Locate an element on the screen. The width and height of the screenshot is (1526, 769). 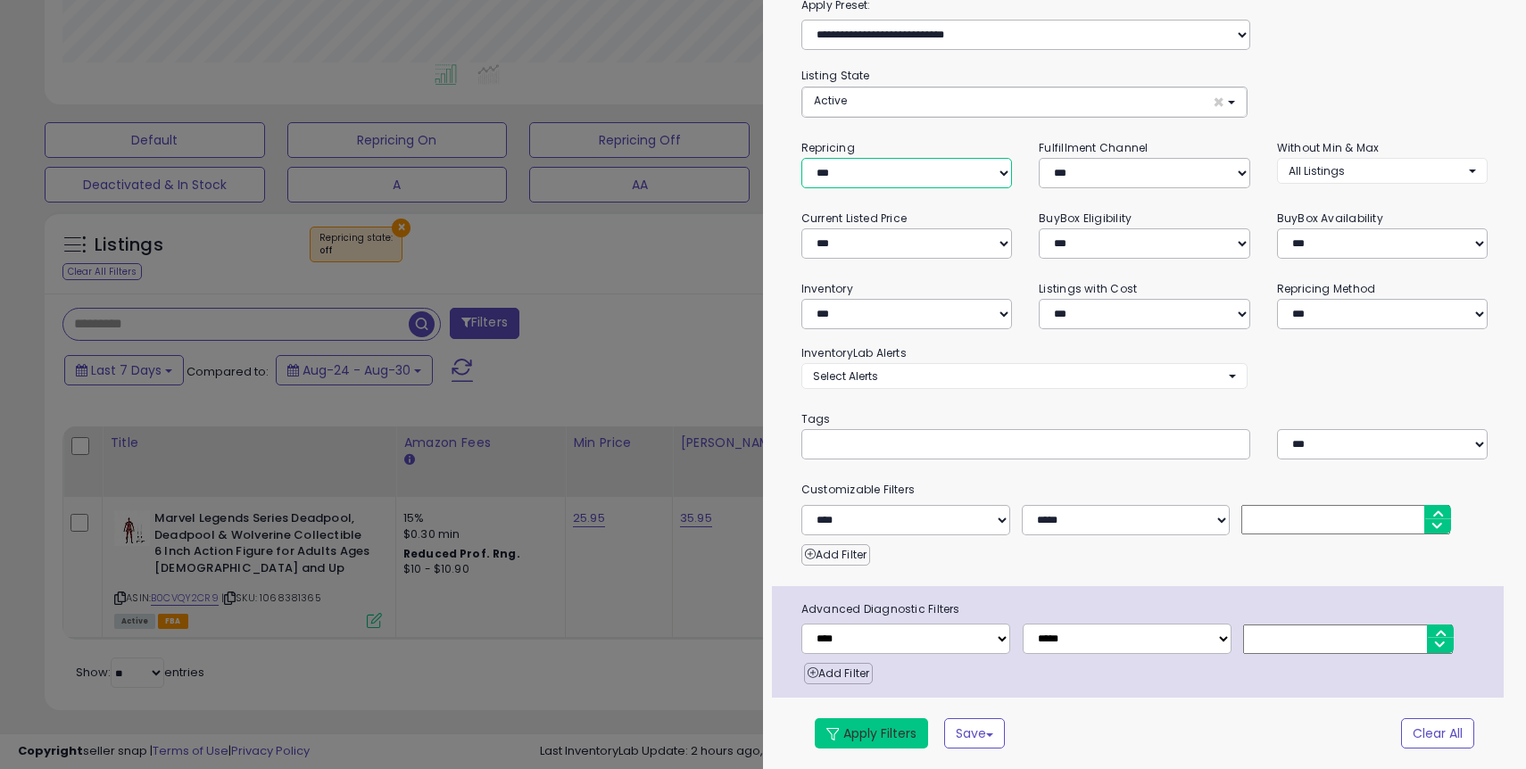
small: Repricing is located at coordinates (828, 147).